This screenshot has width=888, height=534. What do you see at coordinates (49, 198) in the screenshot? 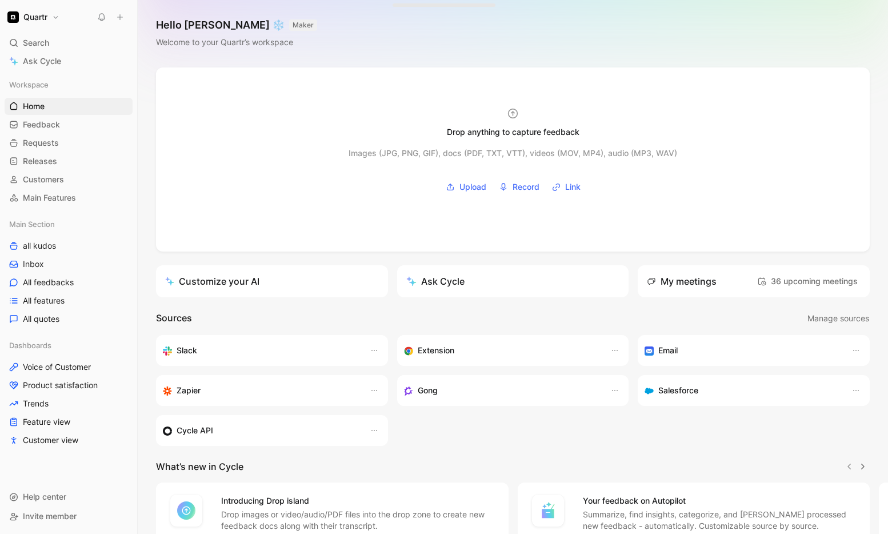
I see `span: Main Features` at bounding box center [49, 198].